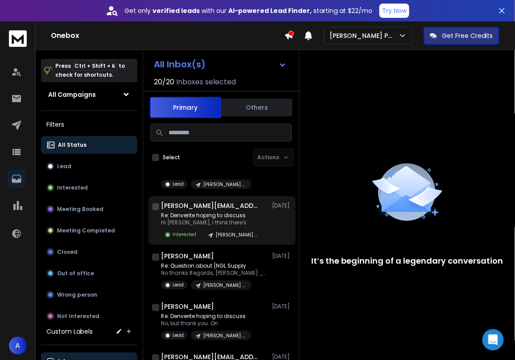  Describe the element at coordinates (72, 145) in the screenshot. I see `p: All Status` at that location.